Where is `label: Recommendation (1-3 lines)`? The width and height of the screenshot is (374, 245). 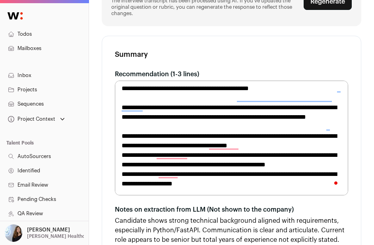 label: Recommendation (1-3 lines) is located at coordinates (231, 74).